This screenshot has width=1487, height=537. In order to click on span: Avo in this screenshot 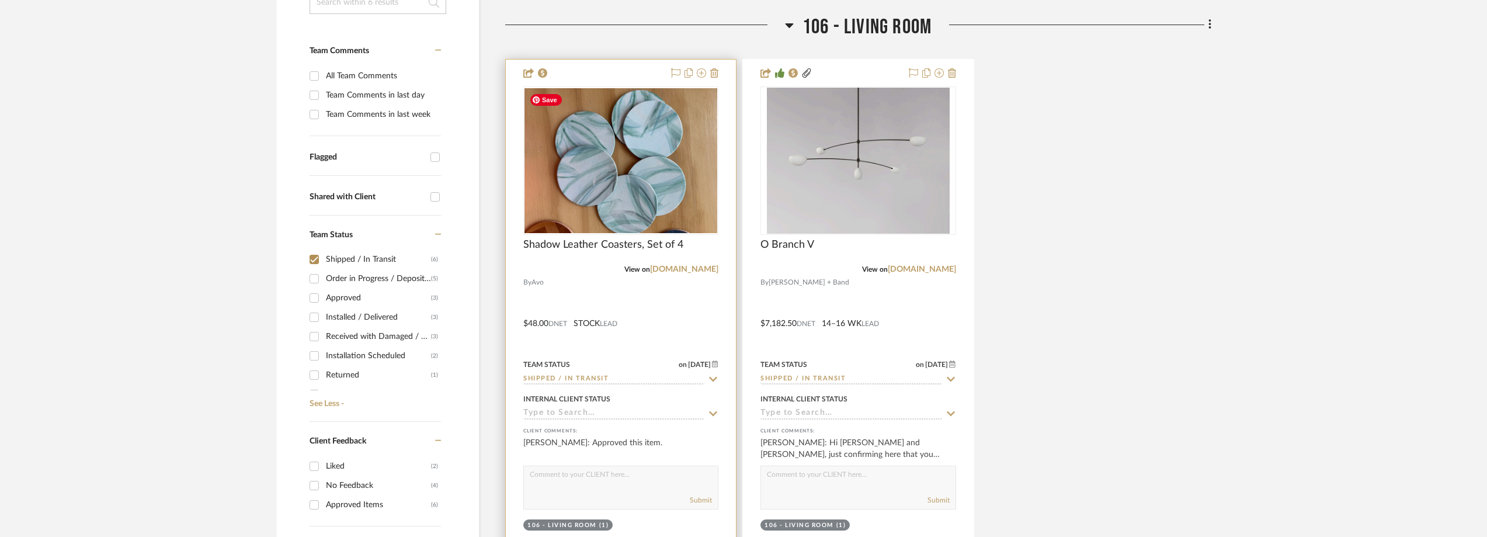, I will do `click(537, 282)`.